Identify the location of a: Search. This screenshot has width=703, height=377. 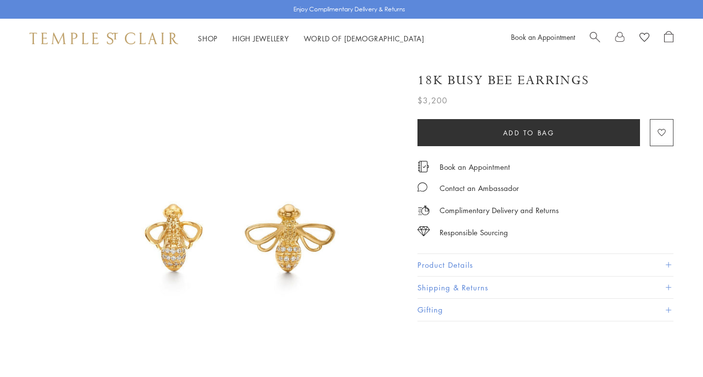
(595, 38).